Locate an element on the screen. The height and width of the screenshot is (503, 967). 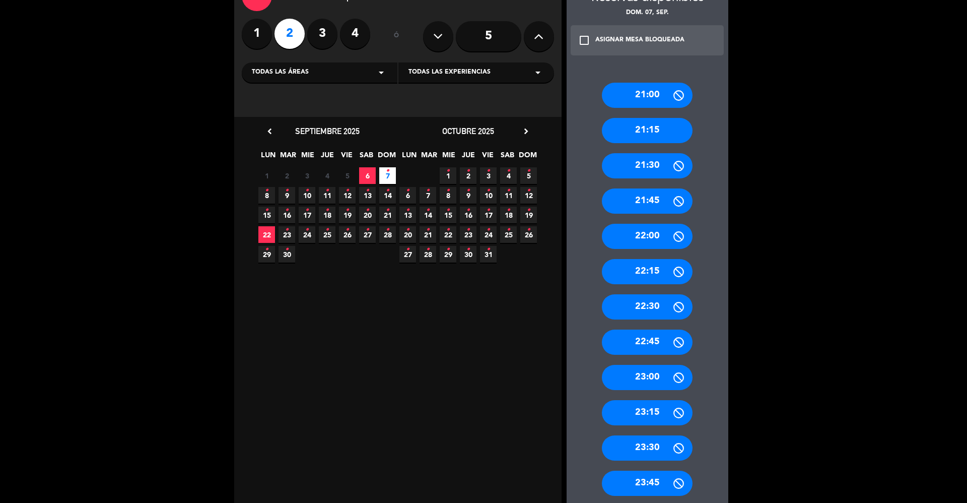
div: 21:00 is located at coordinates (647, 95).